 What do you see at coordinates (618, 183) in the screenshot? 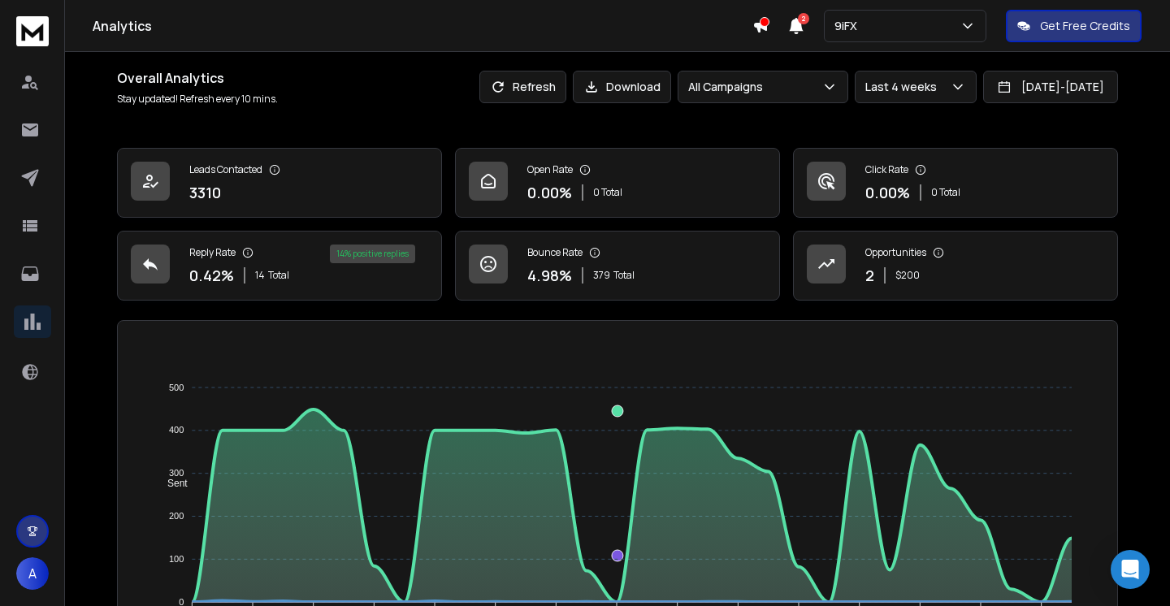
I see `a: Open Rate0.00%0 Total` at bounding box center [618, 183].